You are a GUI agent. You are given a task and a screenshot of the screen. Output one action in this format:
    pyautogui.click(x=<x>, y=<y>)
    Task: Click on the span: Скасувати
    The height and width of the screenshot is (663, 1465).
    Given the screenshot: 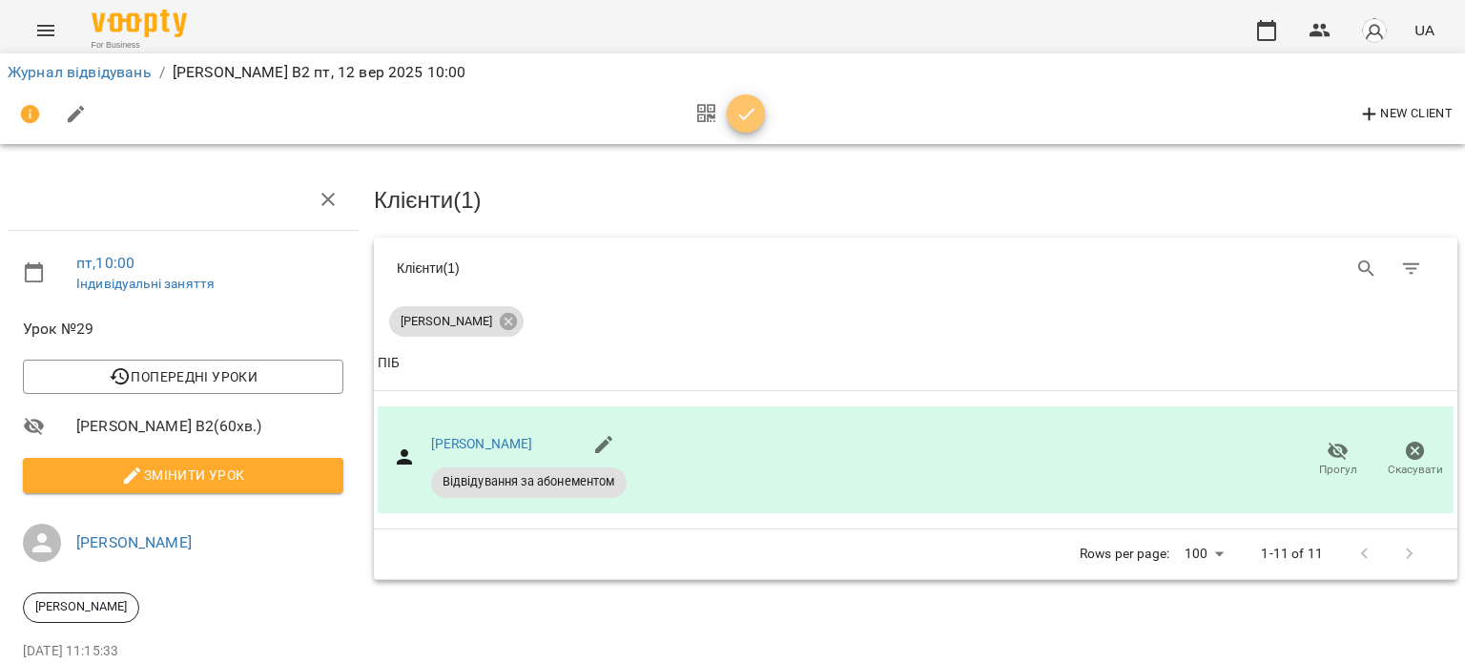 What is the action you would take?
    pyautogui.click(x=1416, y=469)
    